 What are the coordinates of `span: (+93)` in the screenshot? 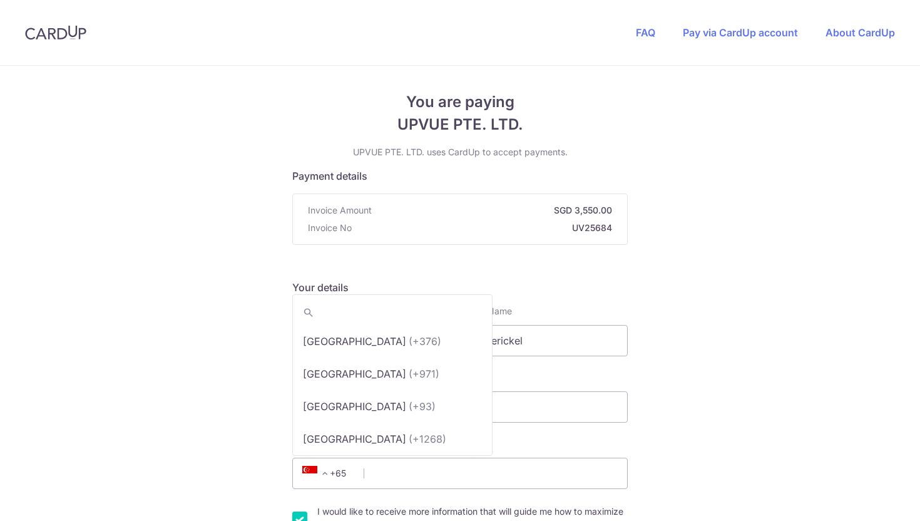 It's located at (422, 406).